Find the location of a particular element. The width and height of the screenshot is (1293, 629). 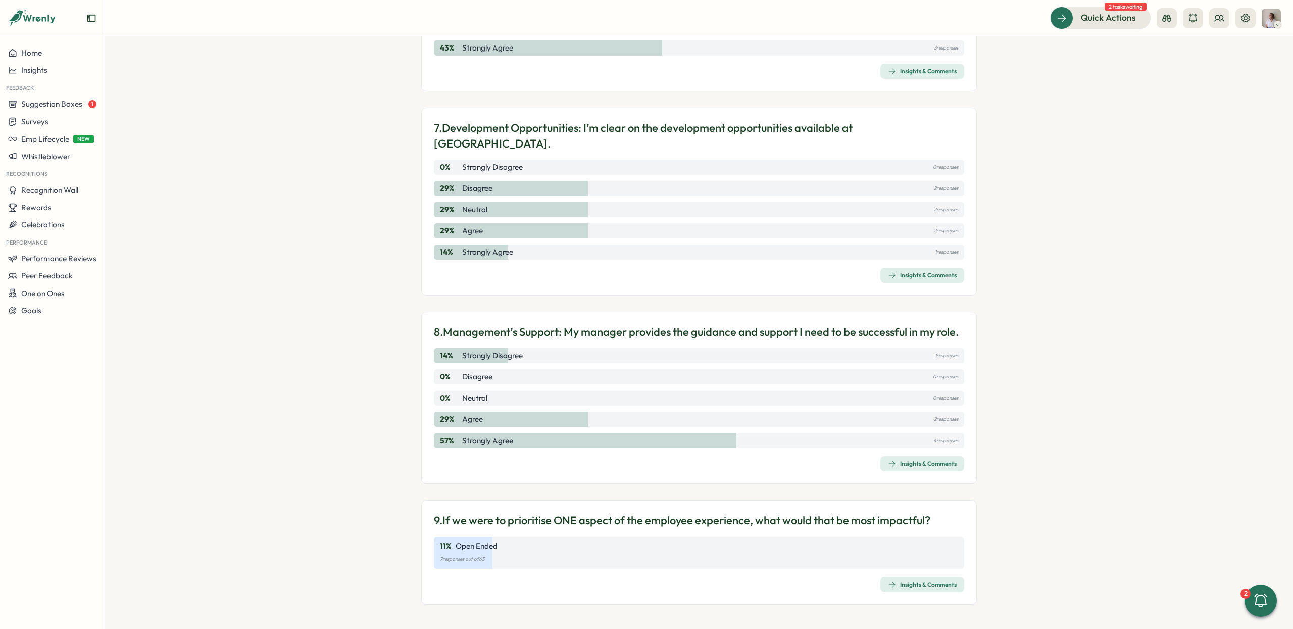

div: 2 is located at coordinates (1246, 594).